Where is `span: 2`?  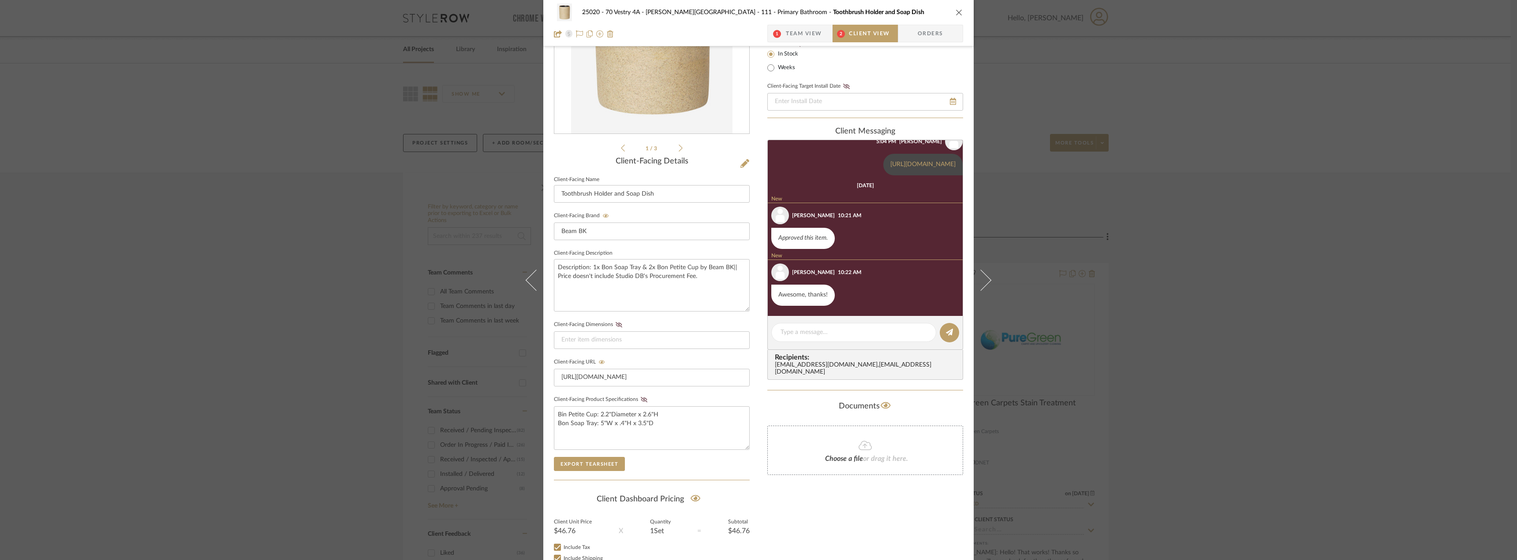
span: 2 is located at coordinates (841, 34).